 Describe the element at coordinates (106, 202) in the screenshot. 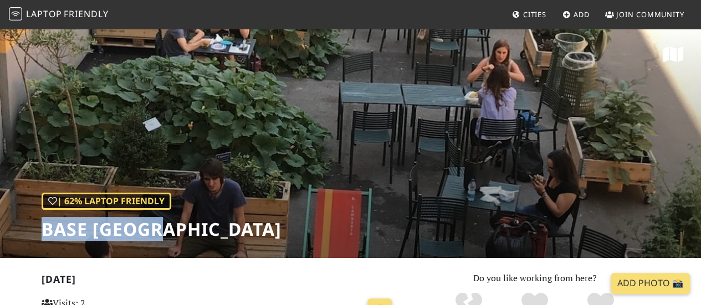

I see `div: | 62% Laptop Friendly` at that location.